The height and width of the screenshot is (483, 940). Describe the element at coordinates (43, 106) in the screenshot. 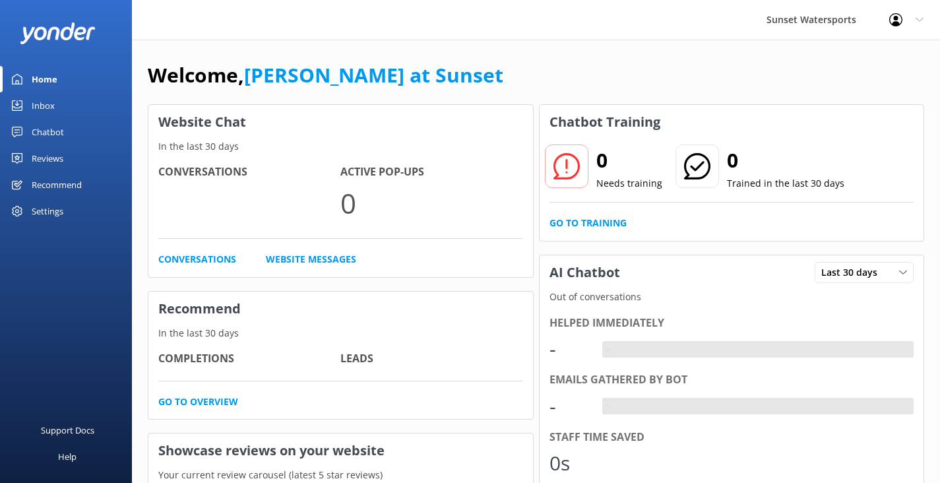

I see `div: Inbox` at that location.